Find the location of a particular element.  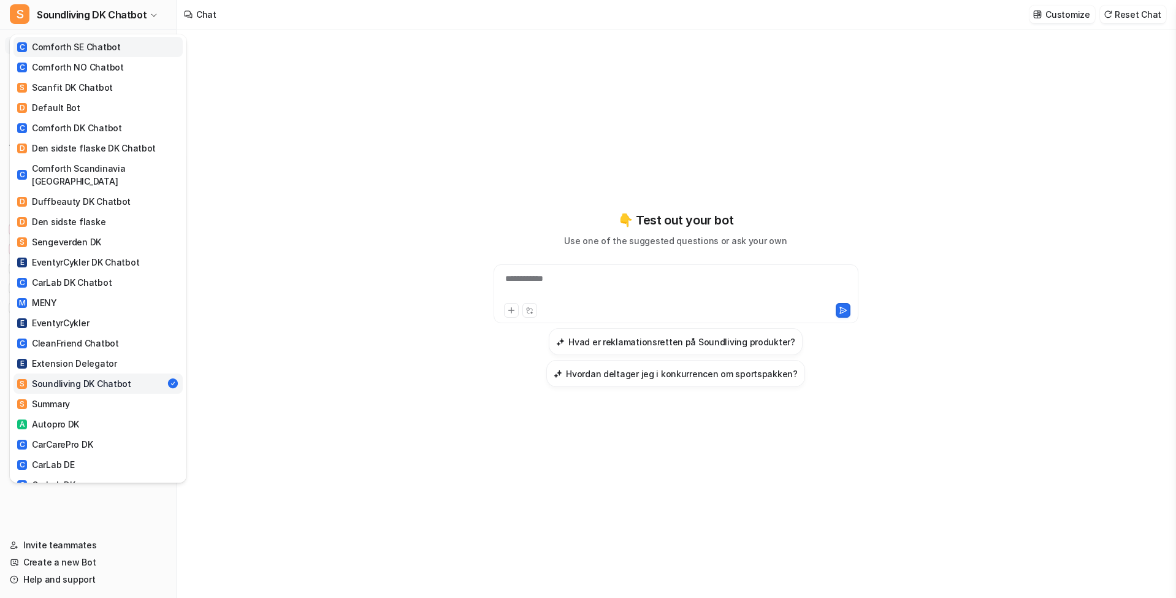

div: Summary is located at coordinates (44, 403).